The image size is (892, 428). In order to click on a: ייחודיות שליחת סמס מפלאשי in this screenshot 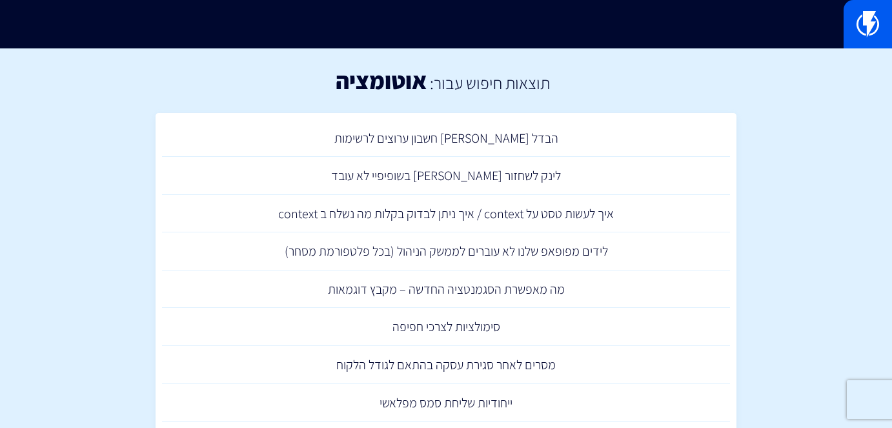, I will do `click(446, 403)`.